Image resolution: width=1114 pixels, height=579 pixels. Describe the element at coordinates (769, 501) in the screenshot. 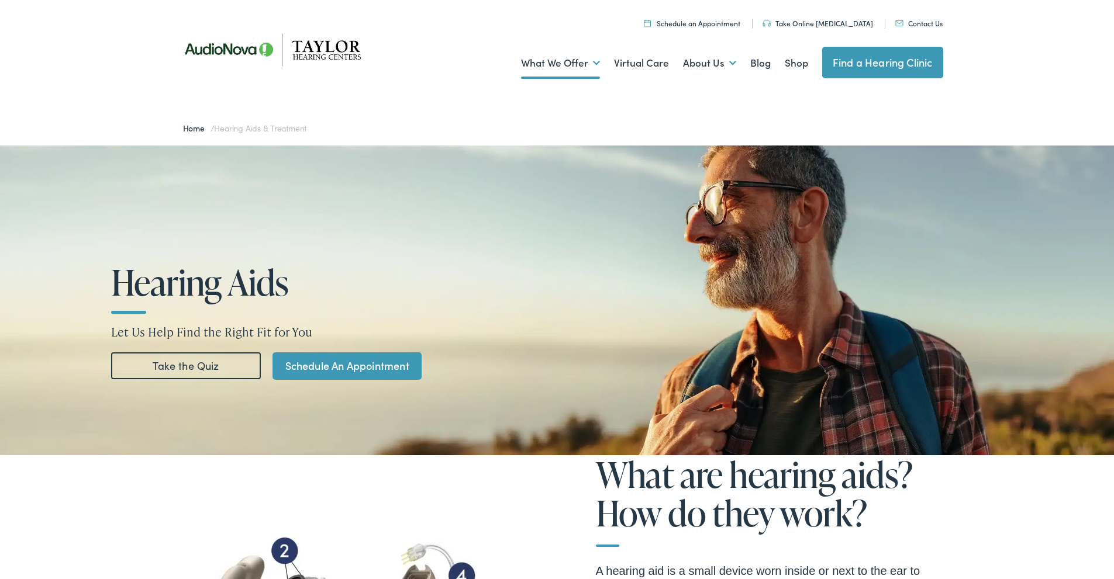

I see `h2: What are hearing aids? How do they work?` at that location.